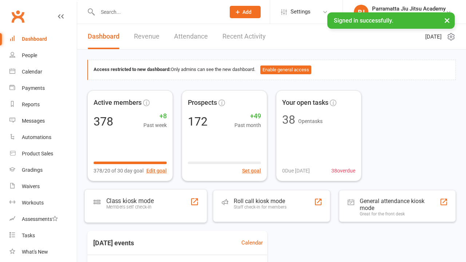 This screenshot has width=466, height=262. I want to click on div: General attendance kiosk mode, so click(399, 204).